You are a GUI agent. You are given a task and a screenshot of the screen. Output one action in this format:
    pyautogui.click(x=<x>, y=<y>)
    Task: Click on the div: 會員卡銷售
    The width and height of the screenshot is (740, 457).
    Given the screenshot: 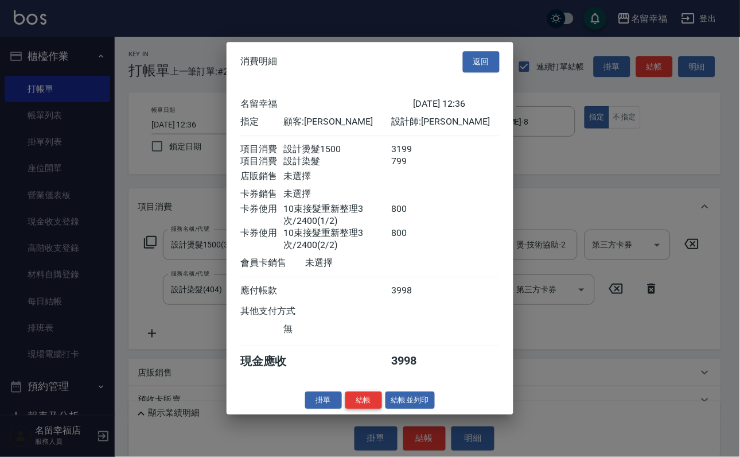 What is the action you would take?
    pyautogui.click(x=273, y=263)
    